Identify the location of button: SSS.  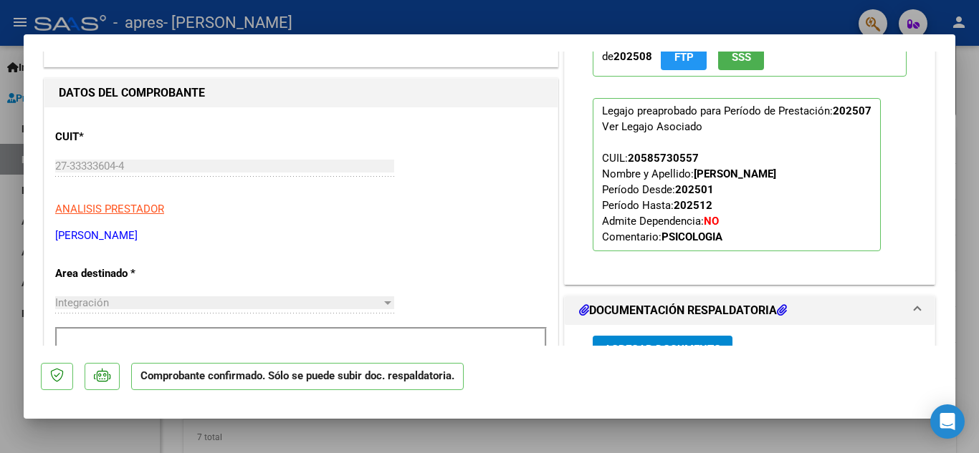
(741, 57).